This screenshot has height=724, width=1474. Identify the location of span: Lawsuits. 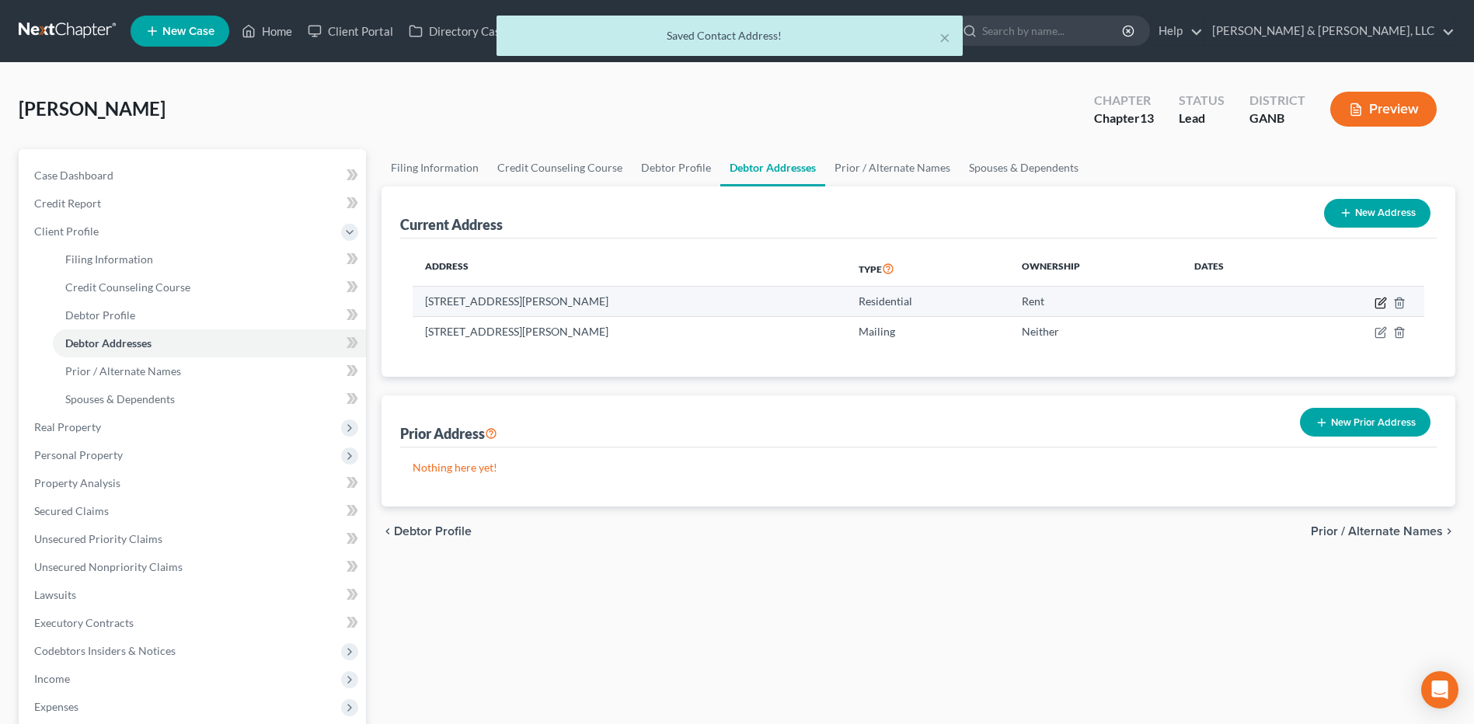
(55, 594).